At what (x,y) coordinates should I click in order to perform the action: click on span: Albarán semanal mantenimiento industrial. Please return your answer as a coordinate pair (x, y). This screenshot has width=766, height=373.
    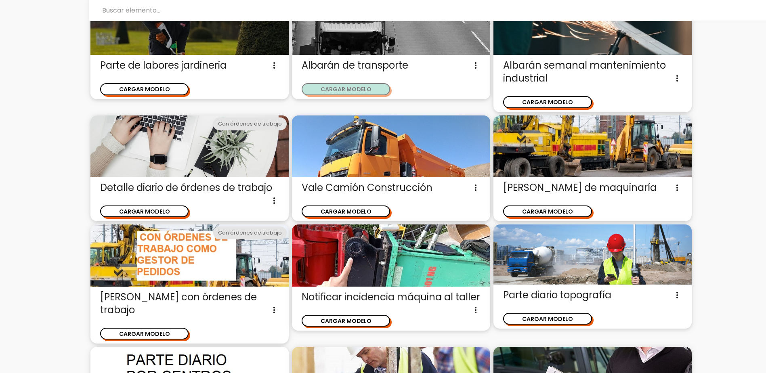
    Looking at the image, I should click on (592, 72).